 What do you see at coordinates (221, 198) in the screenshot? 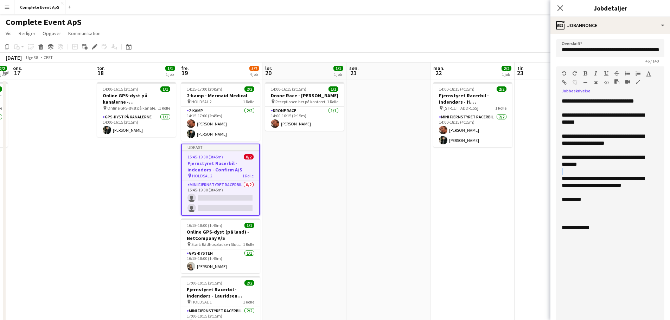
I see `app-card-role: Mini Fjernstyret Racerbil0/215:45-19:30 (3t45m)` at bounding box center [221, 198].